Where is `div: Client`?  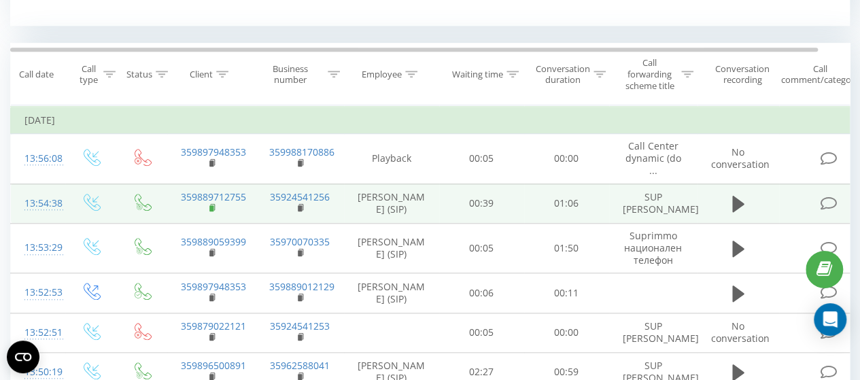 div: Client is located at coordinates (201, 74).